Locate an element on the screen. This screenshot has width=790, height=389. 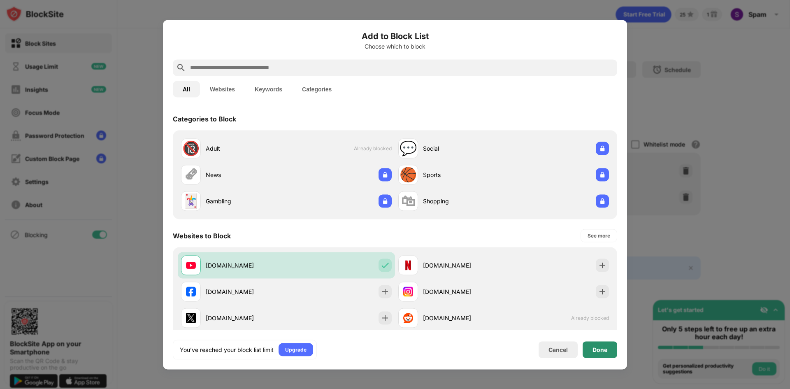
div: Shopping is located at coordinates (463, 201).